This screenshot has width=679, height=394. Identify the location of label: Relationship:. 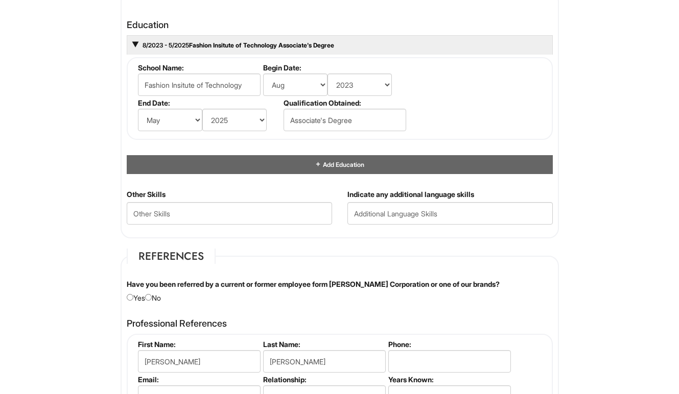
(323, 380).